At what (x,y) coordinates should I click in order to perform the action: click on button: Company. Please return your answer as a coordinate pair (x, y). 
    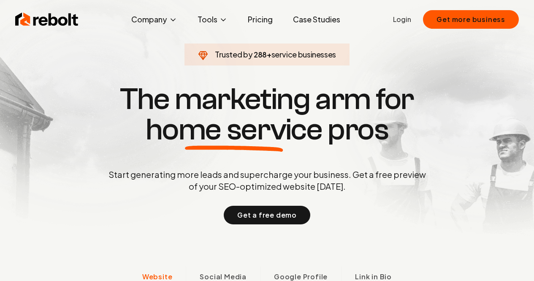
    Looking at the image, I should click on (154, 19).